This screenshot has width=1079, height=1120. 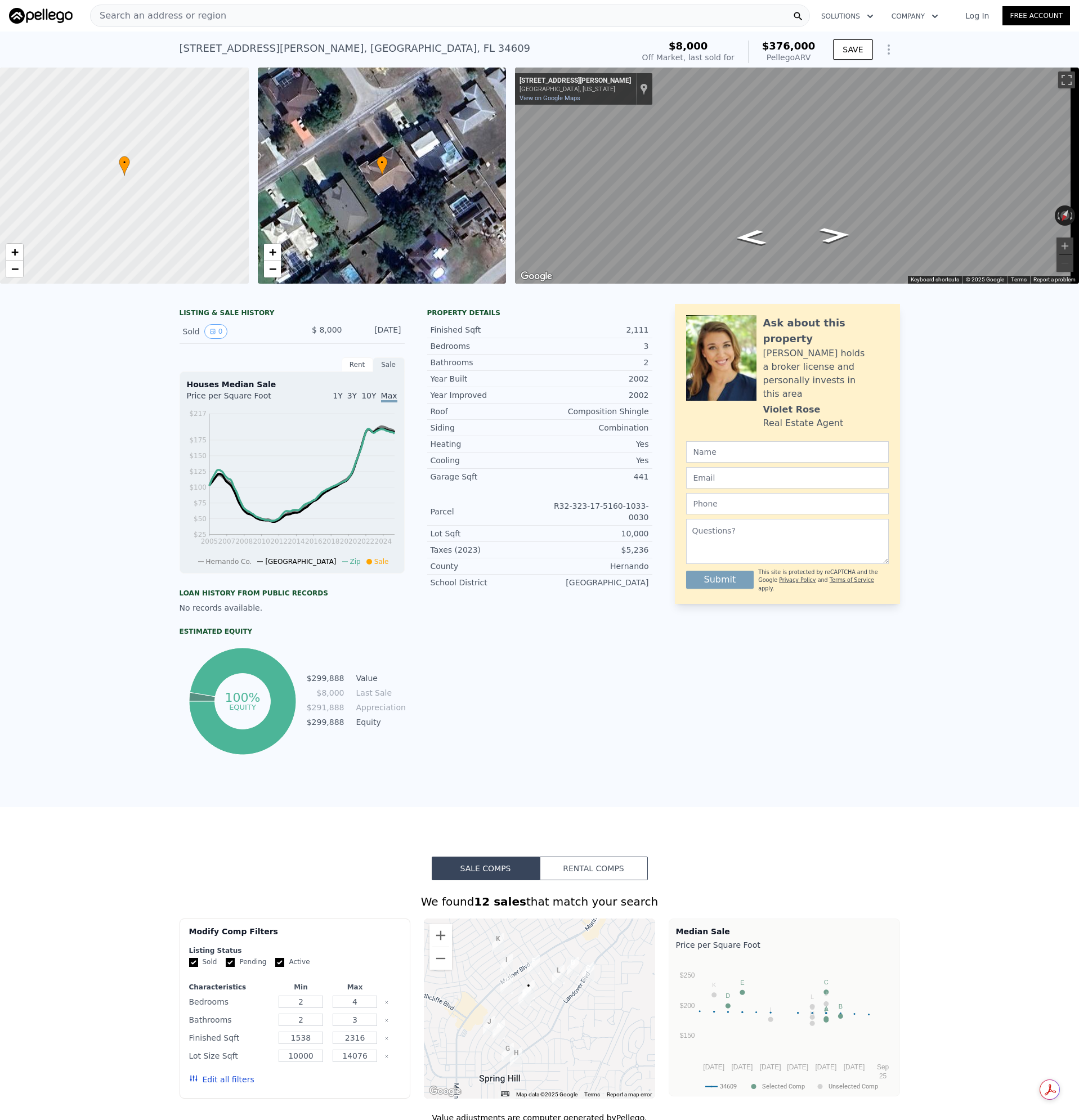 I want to click on div: 11310 Palomar St, so click(x=516, y=1057).